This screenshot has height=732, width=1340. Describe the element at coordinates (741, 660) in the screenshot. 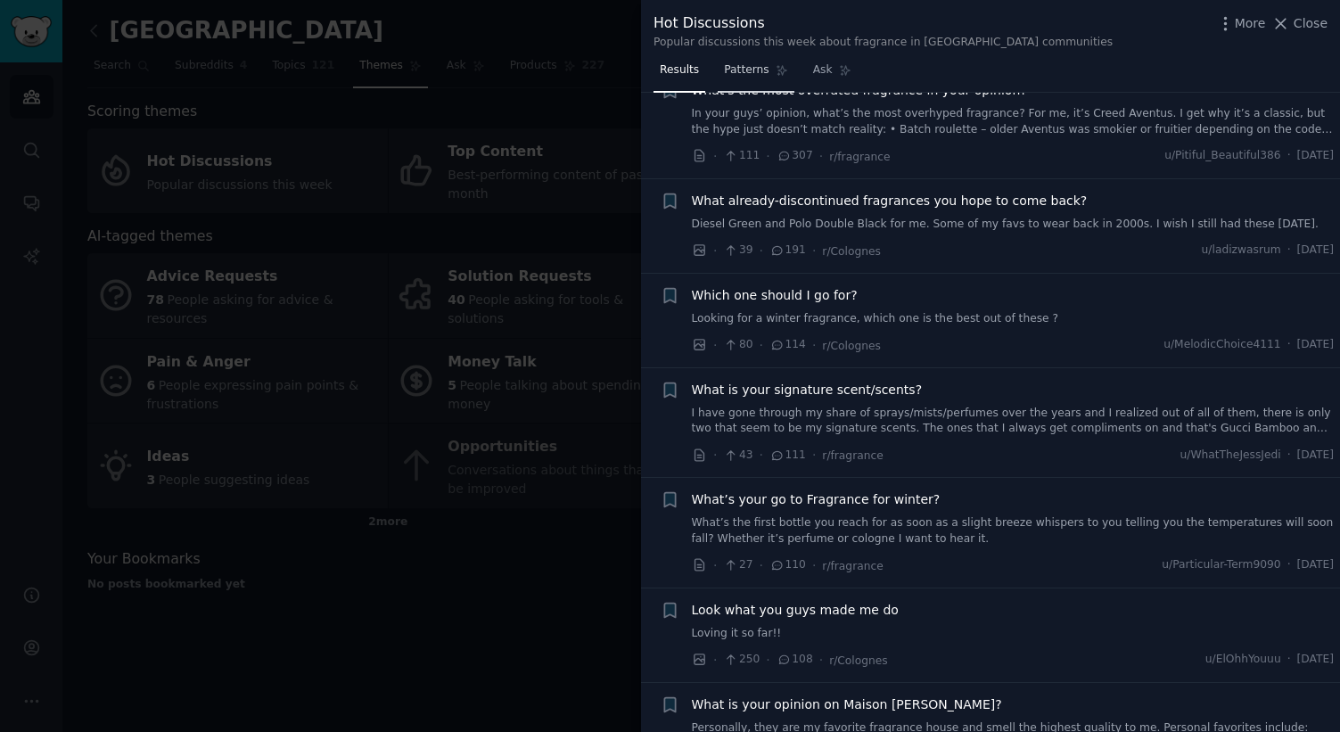

I see `span: 250` at that location.